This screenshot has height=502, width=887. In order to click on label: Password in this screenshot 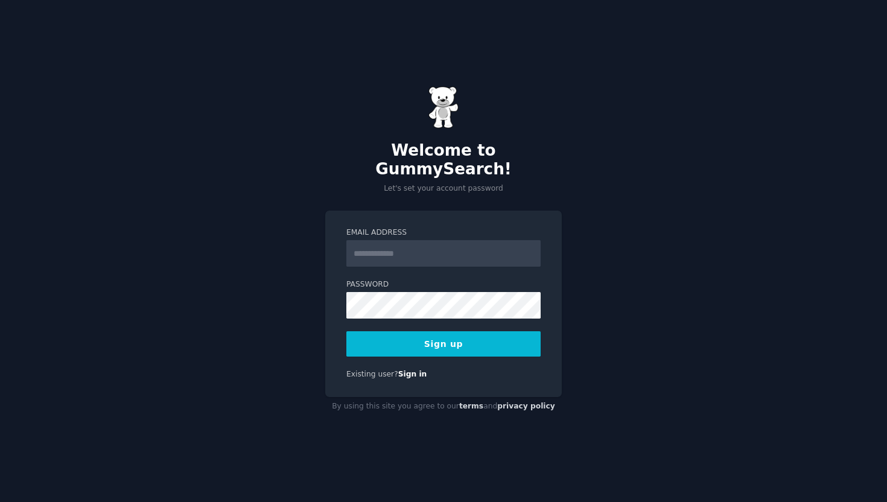, I will do `click(443, 285)`.